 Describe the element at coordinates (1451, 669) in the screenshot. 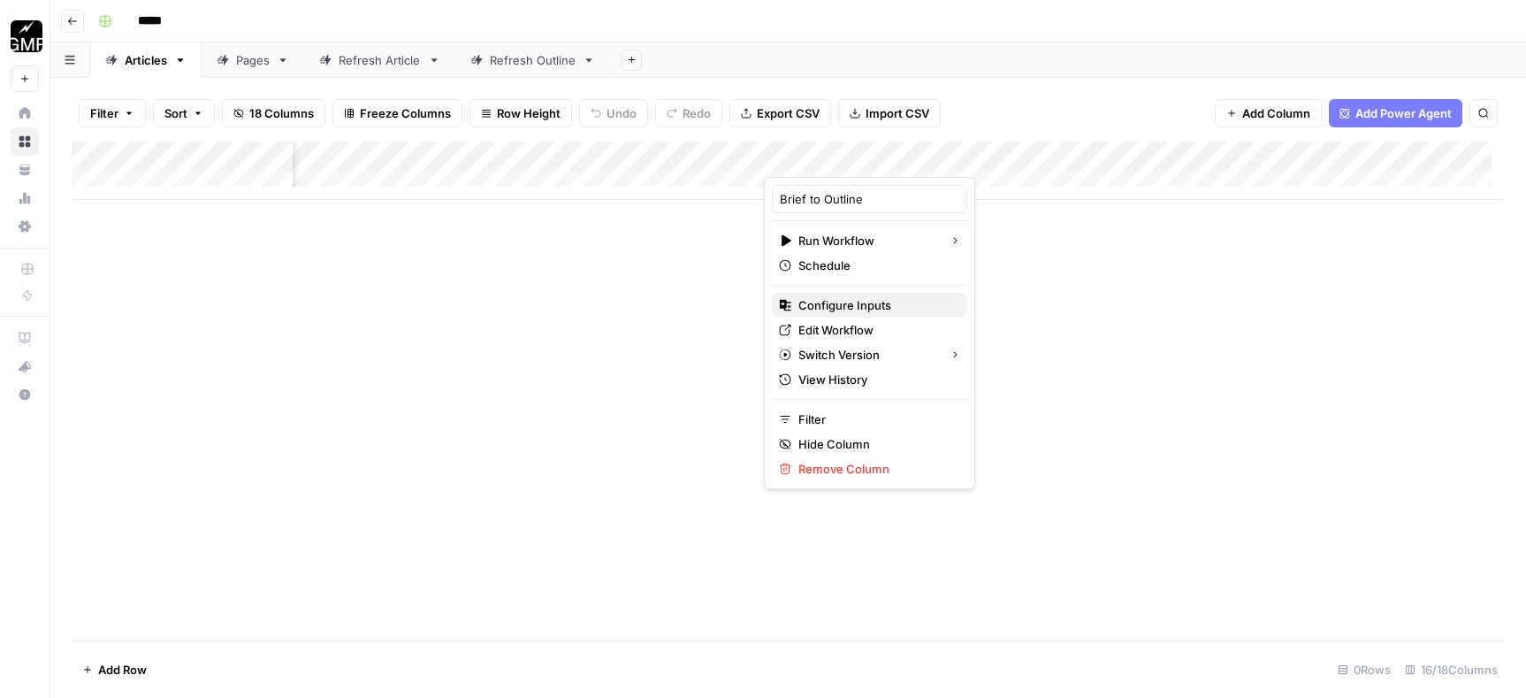

I see `div: 16/18 Columns` at that location.